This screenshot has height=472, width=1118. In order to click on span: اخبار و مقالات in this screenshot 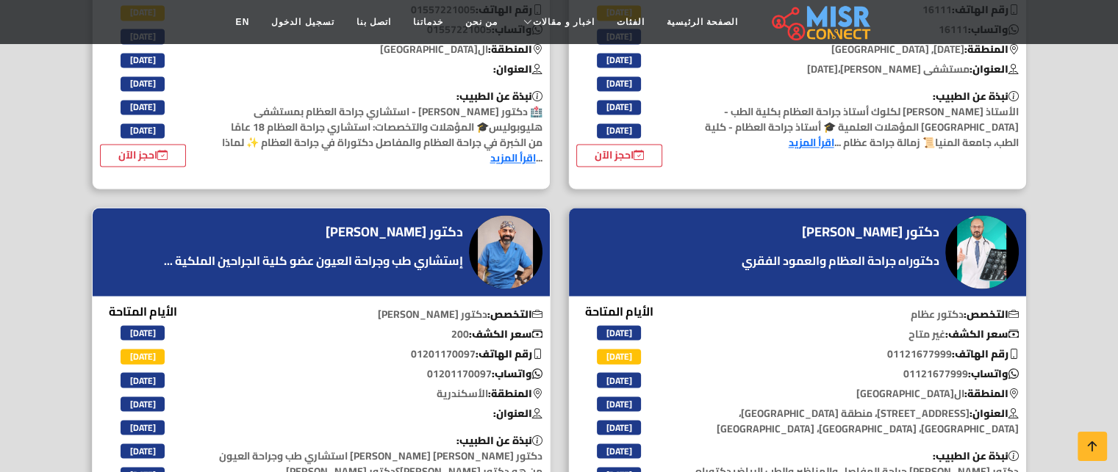, I will do `click(564, 22)`.